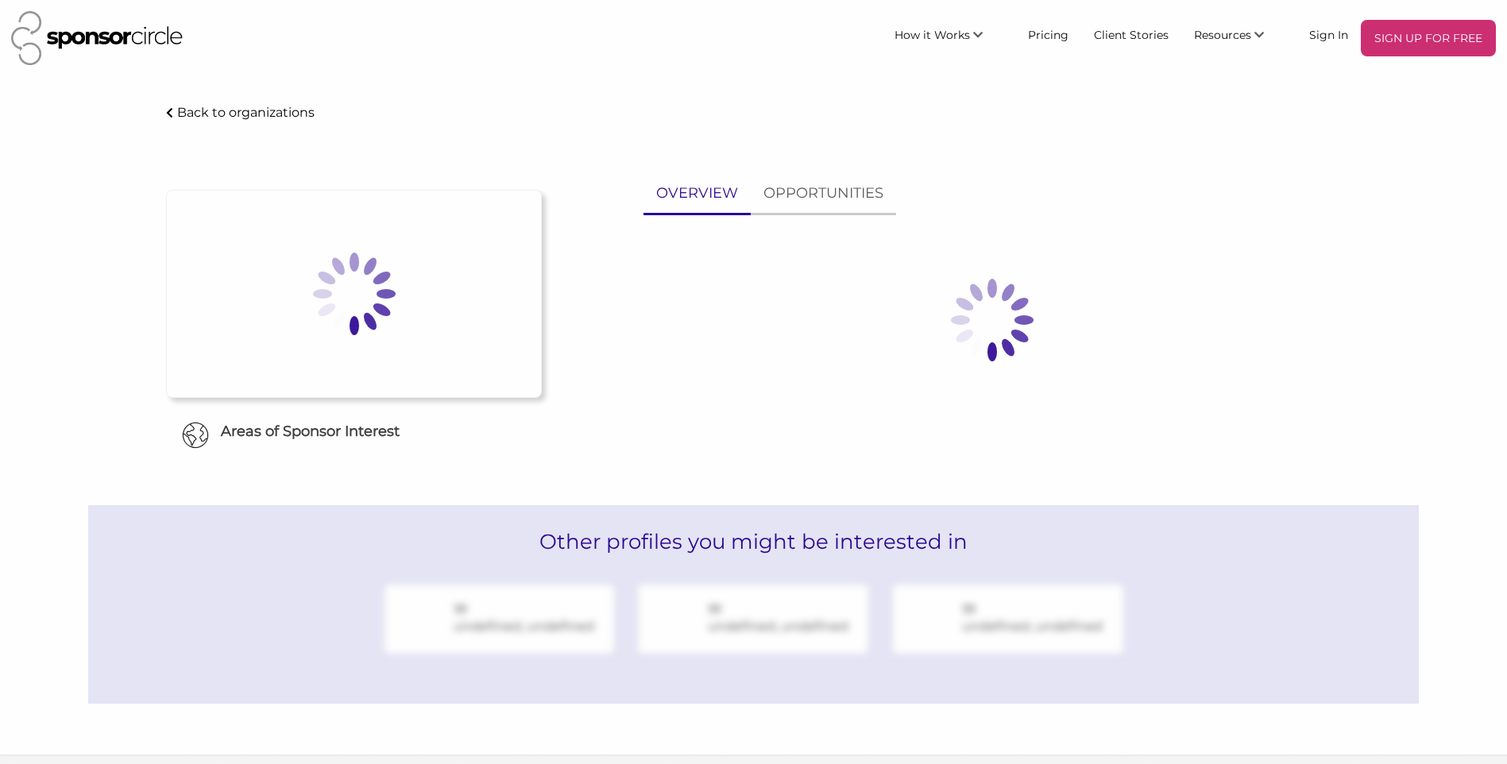 Image resolution: width=1507 pixels, height=764 pixels. I want to click on span: How it Works, so click(932, 35).